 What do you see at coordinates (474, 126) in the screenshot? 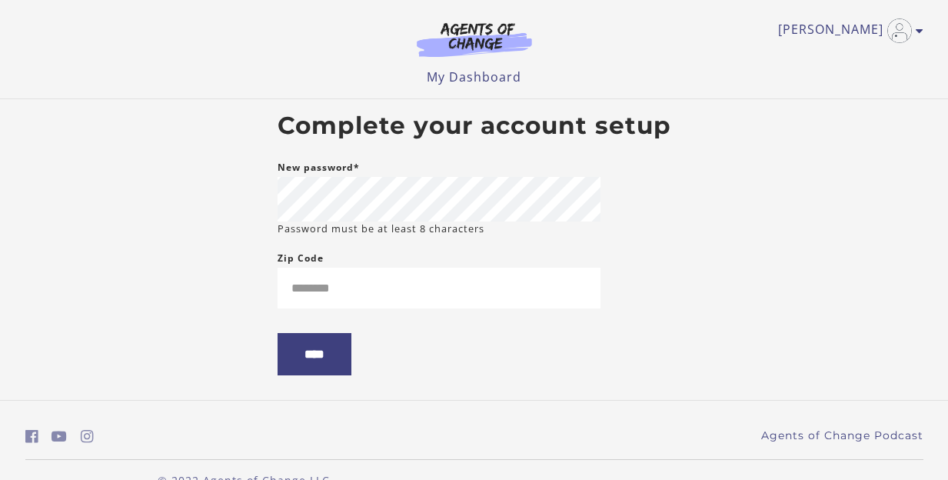
I see `h2: Complete your account setup` at bounding box center [474, 126].